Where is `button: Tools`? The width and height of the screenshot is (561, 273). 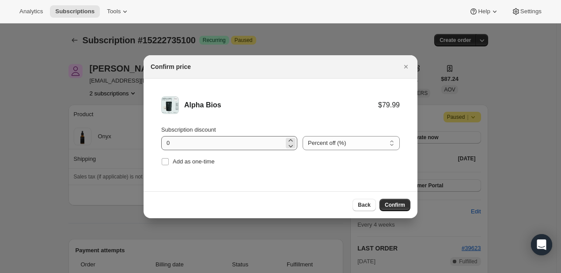 button: Tools is located at coordinates (118, 11).